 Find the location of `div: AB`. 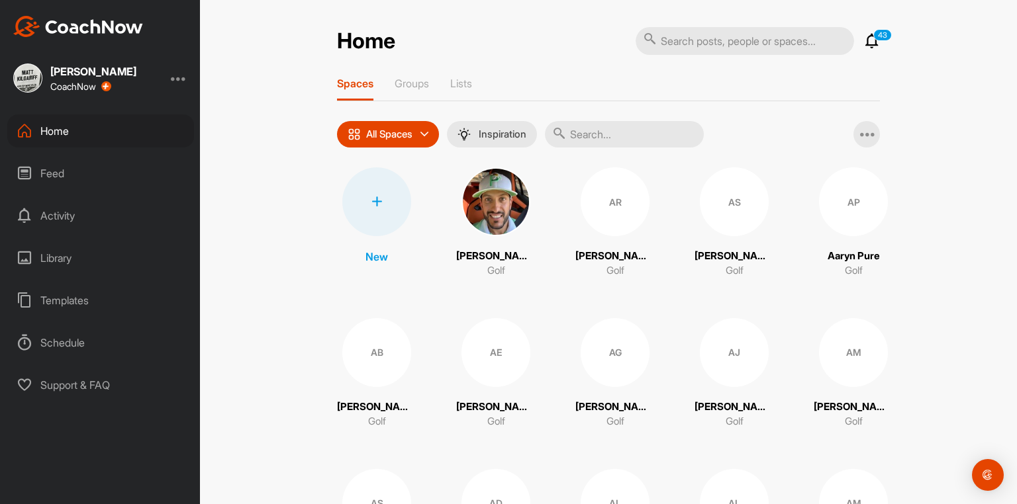

div: AB is located at coordinates (377, 353).